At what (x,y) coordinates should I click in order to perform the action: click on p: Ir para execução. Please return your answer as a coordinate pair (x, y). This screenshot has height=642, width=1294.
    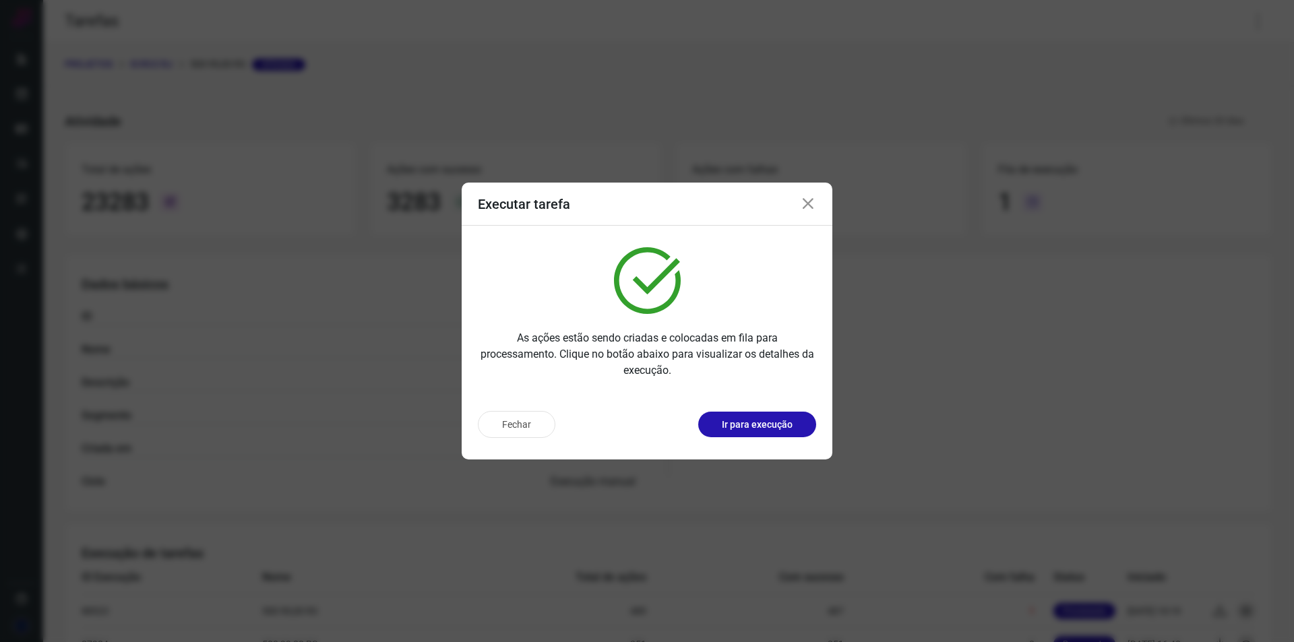
    Looking at the image, I should click on (757, 425).